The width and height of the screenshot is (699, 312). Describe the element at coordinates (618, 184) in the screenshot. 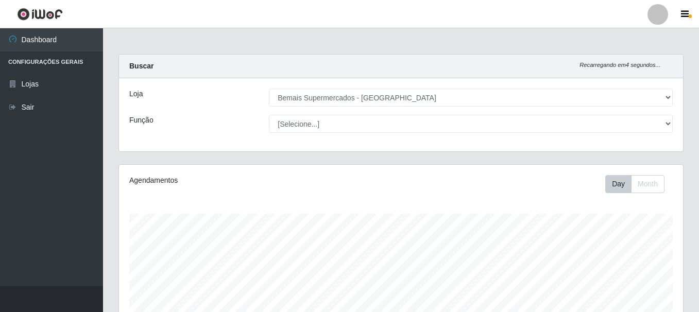

I see `button: Day` at that location.